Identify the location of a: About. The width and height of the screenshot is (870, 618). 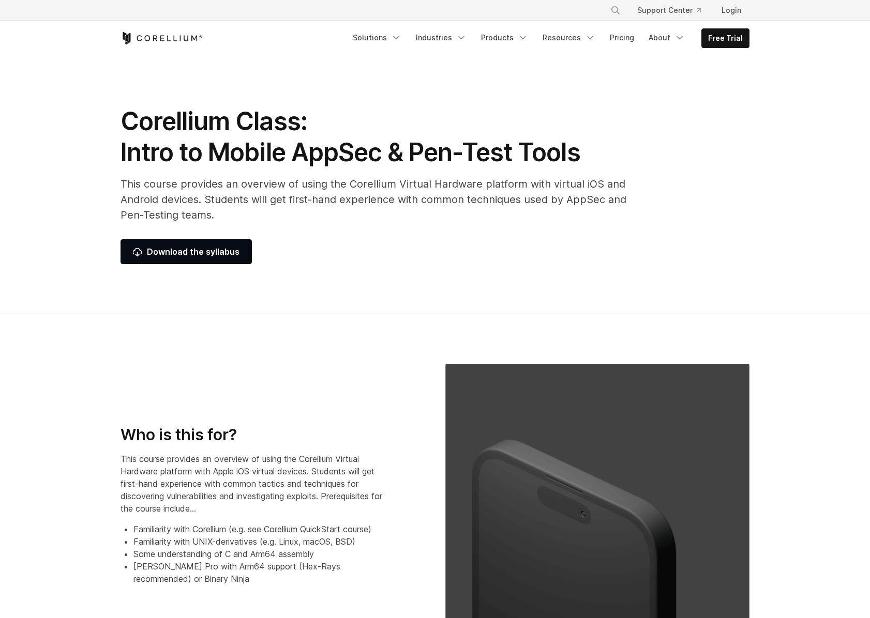
(666, 38).